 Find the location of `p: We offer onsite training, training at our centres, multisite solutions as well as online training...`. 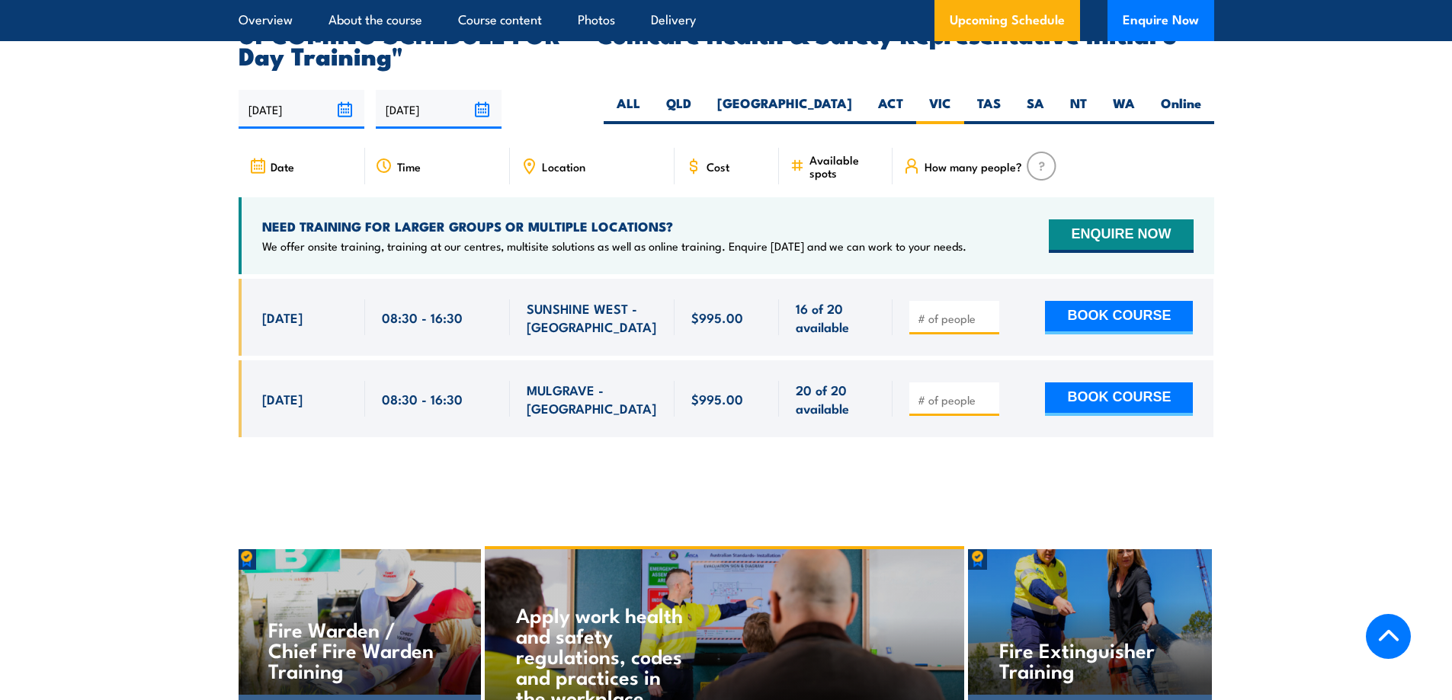

p: We offer onsite training, training at our centres, multisite solutions as well as online training... is located at coordinates (614, 246).